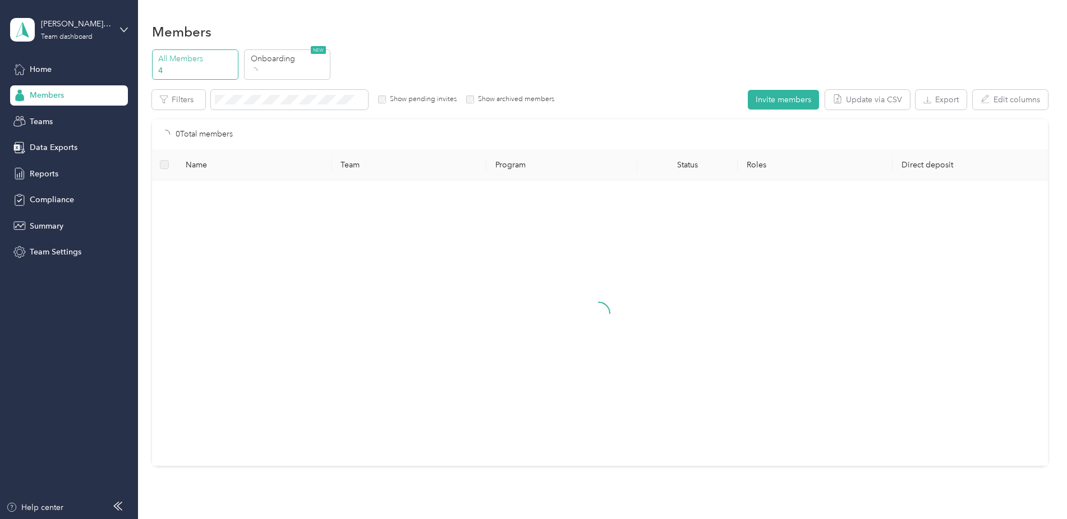  Describe the element at coordinates (47, 95) in the screenshot. I see `span: Members` at that location.